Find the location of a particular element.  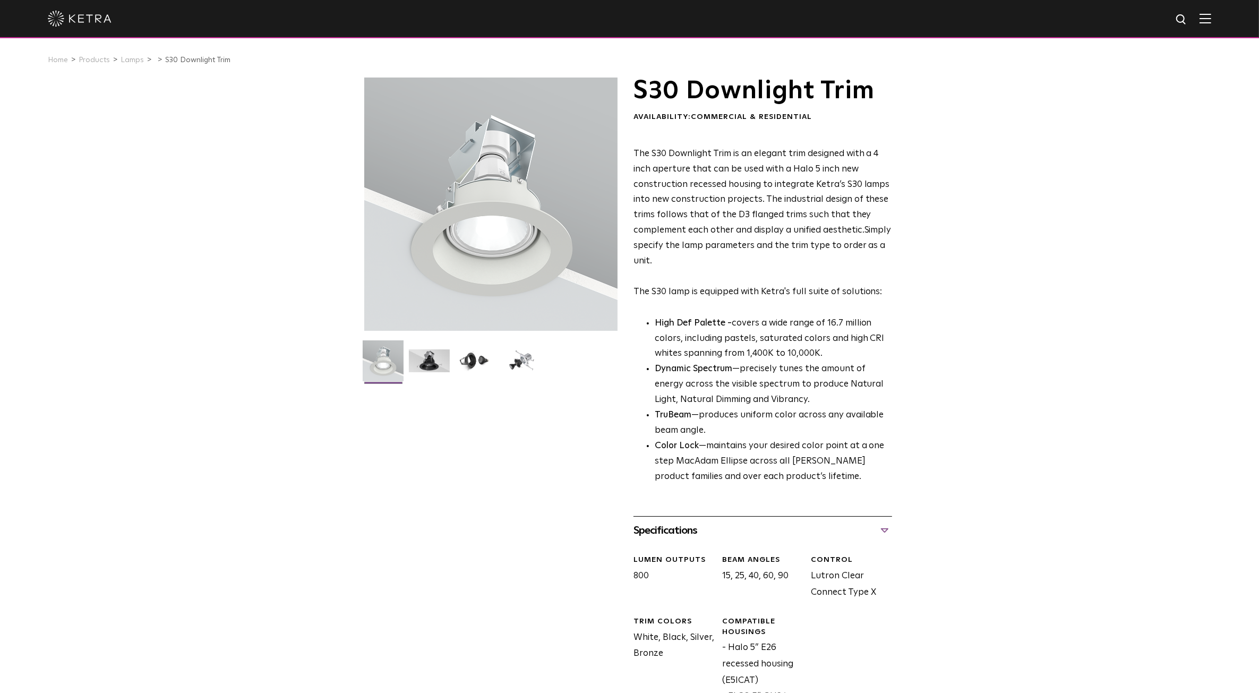

strong: TruBeam is located at coordinates (673, 415).